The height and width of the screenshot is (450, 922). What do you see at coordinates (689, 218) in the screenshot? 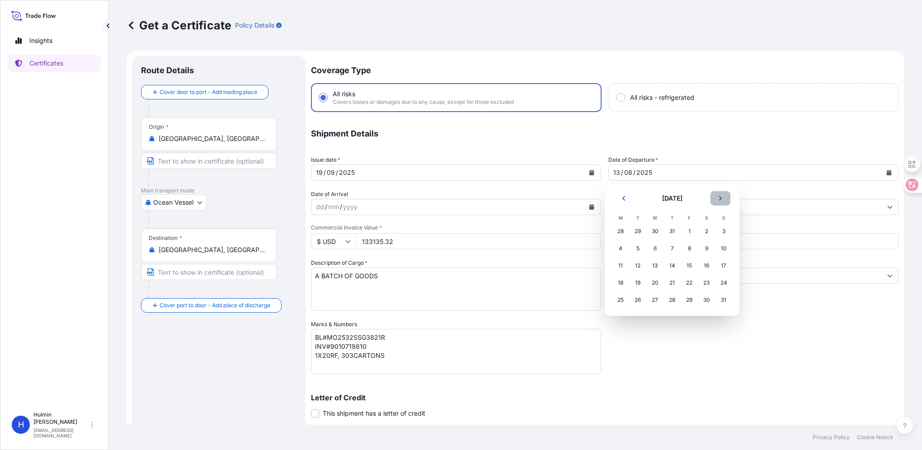
I see `th: F` at bounding box center [689, 218].